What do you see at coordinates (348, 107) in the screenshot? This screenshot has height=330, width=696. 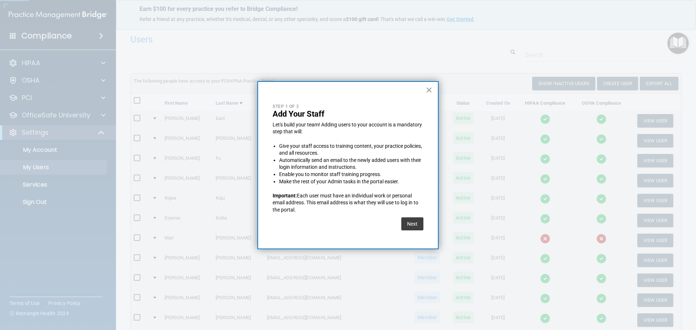 I see `p: Step 1 of 3` at bounding box center [348, 107].